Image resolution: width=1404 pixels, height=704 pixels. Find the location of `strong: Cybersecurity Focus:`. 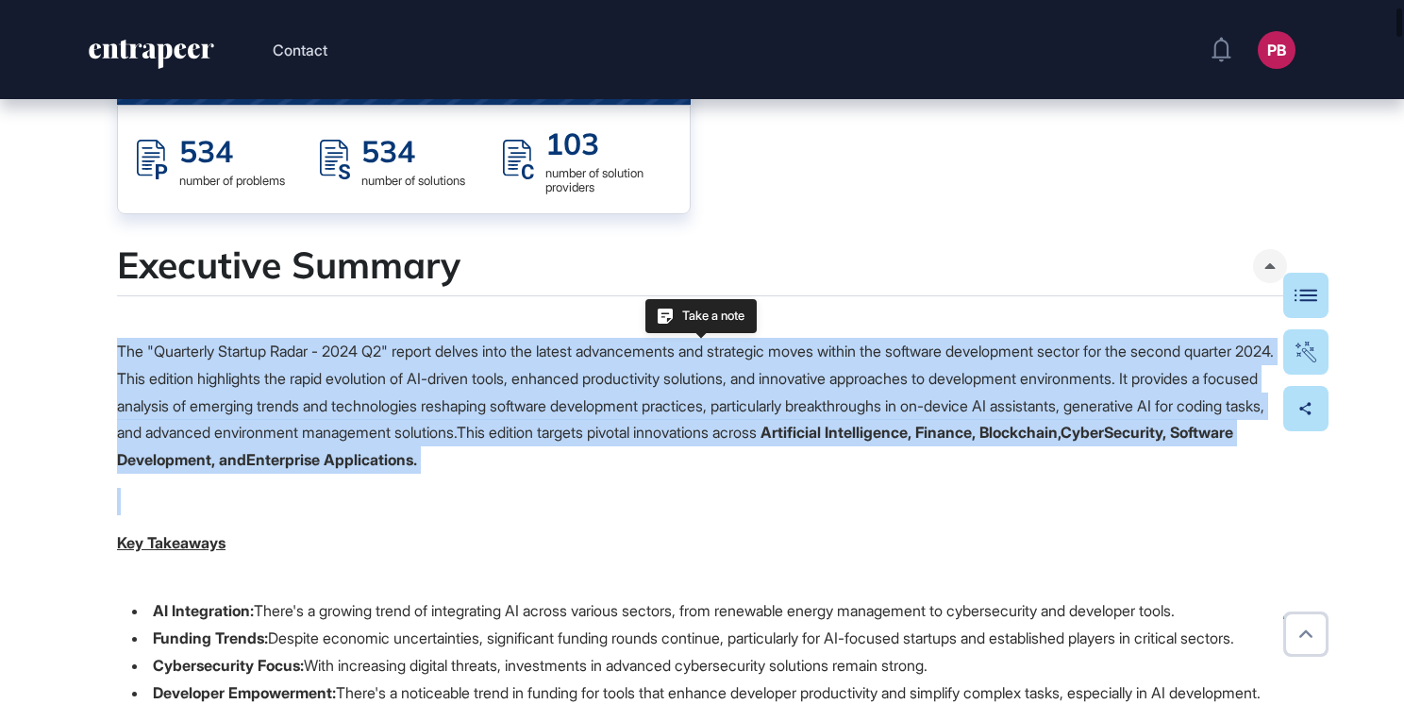

strong: Cybersecurity Focus: is located at coordinates (228, 665).